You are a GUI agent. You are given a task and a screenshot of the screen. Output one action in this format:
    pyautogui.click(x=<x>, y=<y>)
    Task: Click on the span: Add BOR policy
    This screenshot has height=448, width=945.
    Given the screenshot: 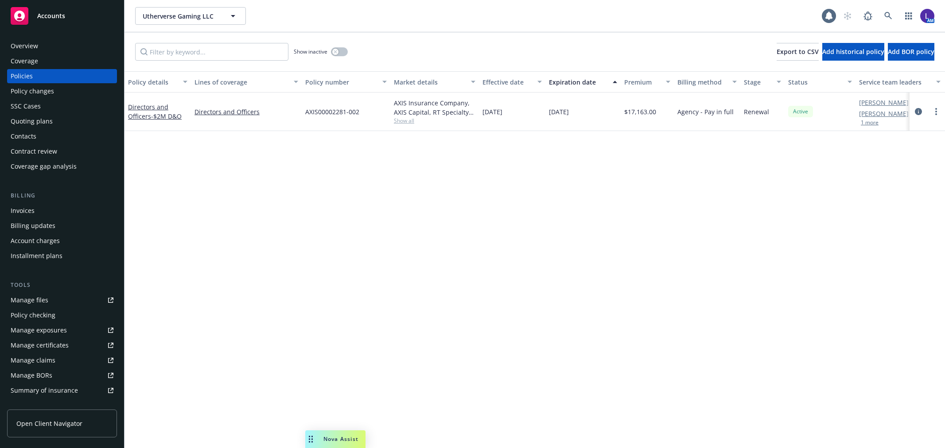 What is the action you would take?
    pyautogui.click(x=911, y=51)
    